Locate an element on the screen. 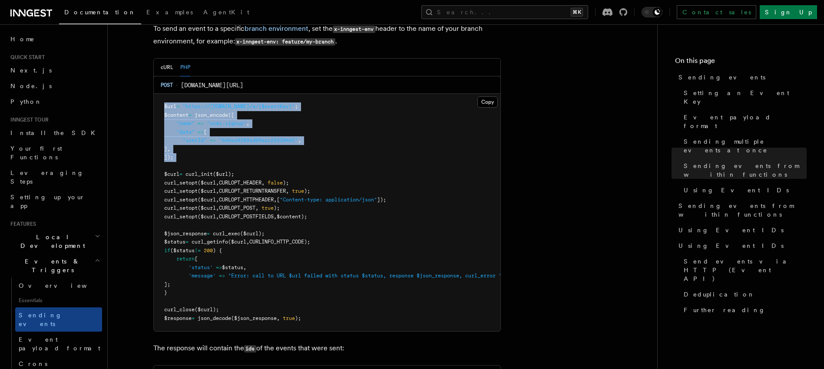 The width and height of the screenshot is (824, 369). span: Essentials is located at coordinates (59, 301).